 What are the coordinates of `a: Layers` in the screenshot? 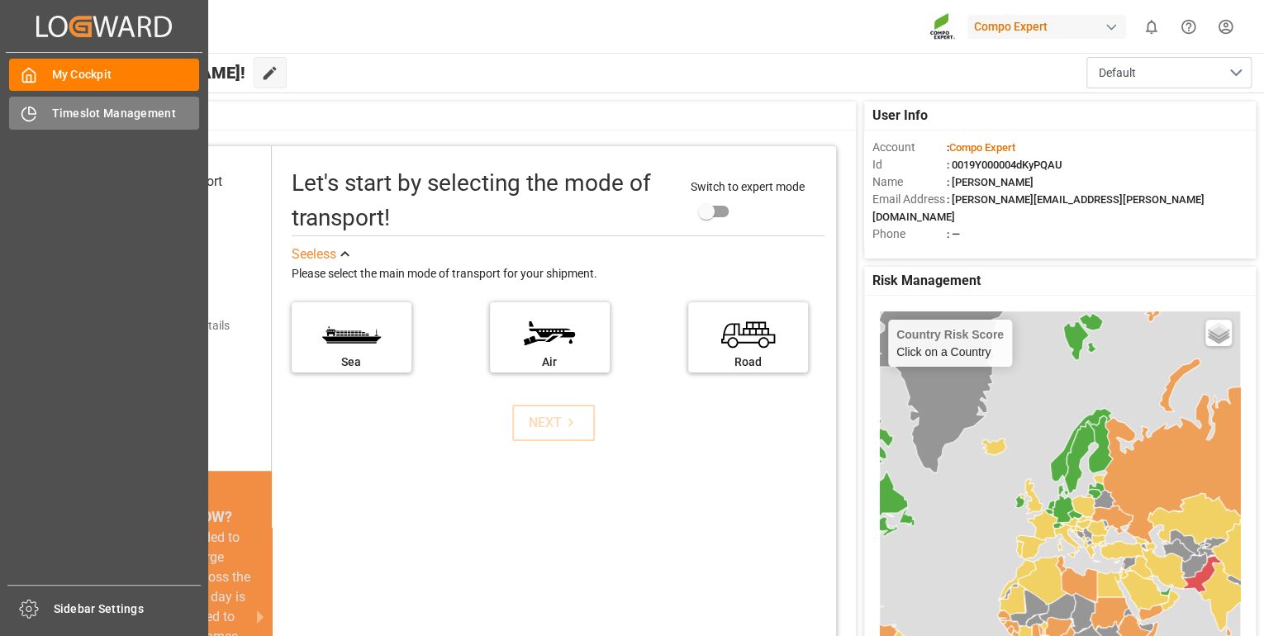 It's located at (1219, 333).